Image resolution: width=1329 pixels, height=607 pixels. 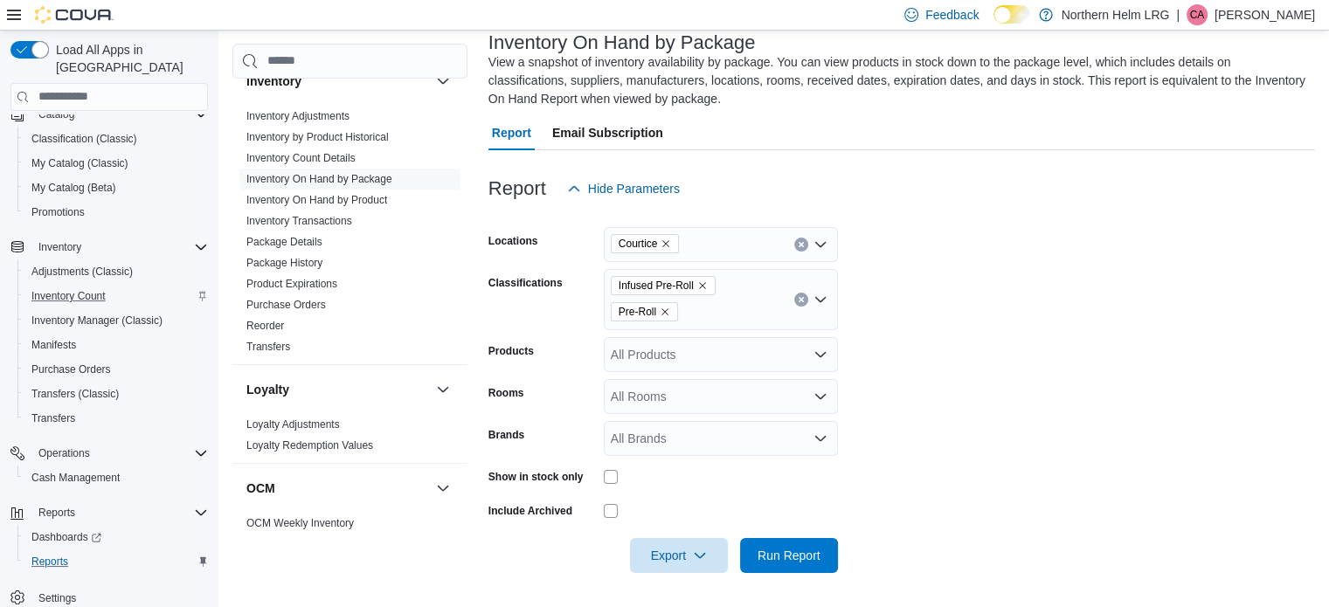 What do you see at coordinates (319, 179) in the screenshot?
I see `span: Inventory On Hand by Package` at bounding box center [319, 179].